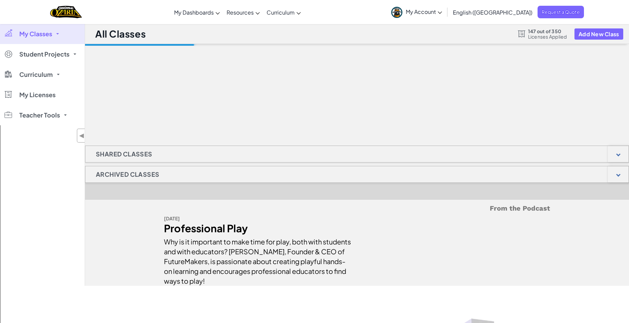  I want to click on span: Teacher Tools, so click(40, 115).